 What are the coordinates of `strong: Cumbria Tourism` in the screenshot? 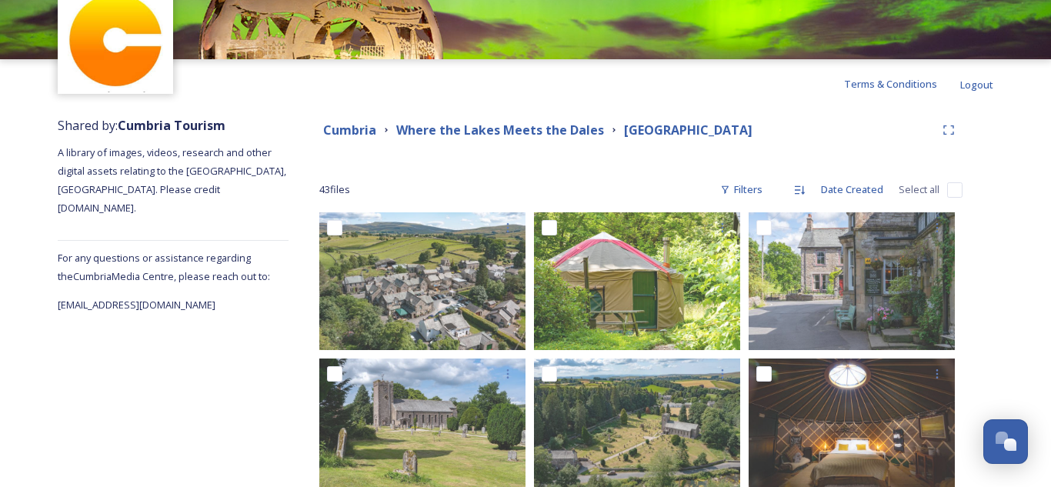 It's located at (172, 125).